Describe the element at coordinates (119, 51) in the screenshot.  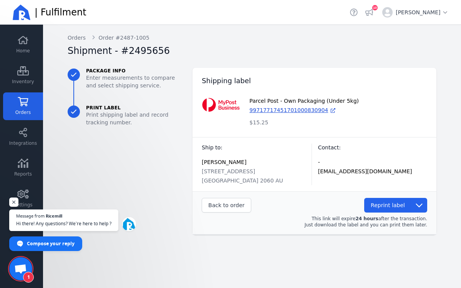
I see `h2: Shipment - #2495656` at that location.